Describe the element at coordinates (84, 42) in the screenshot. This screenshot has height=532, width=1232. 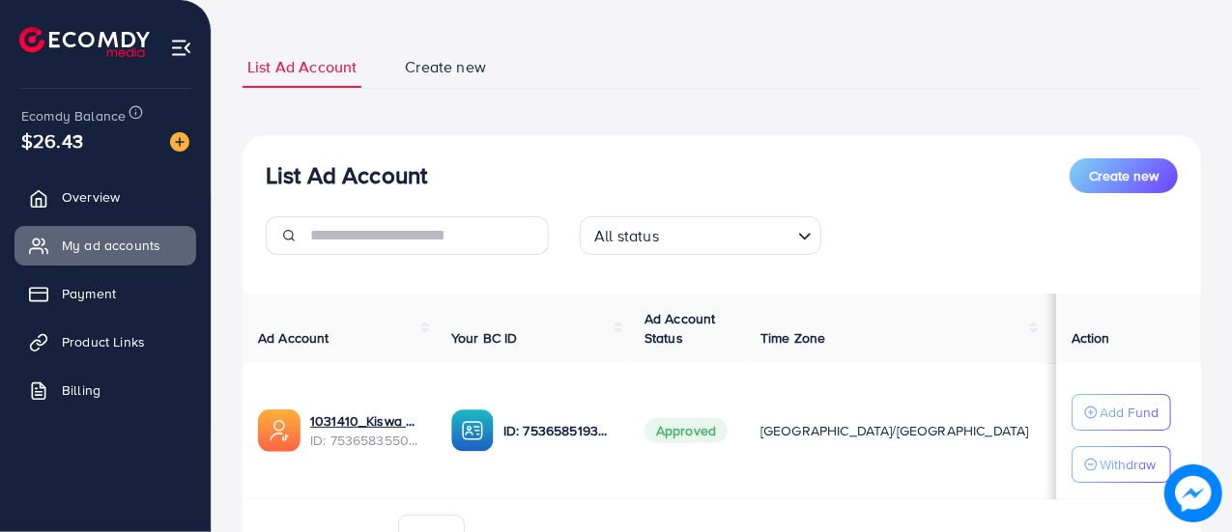
I see `img: logo` at that location.